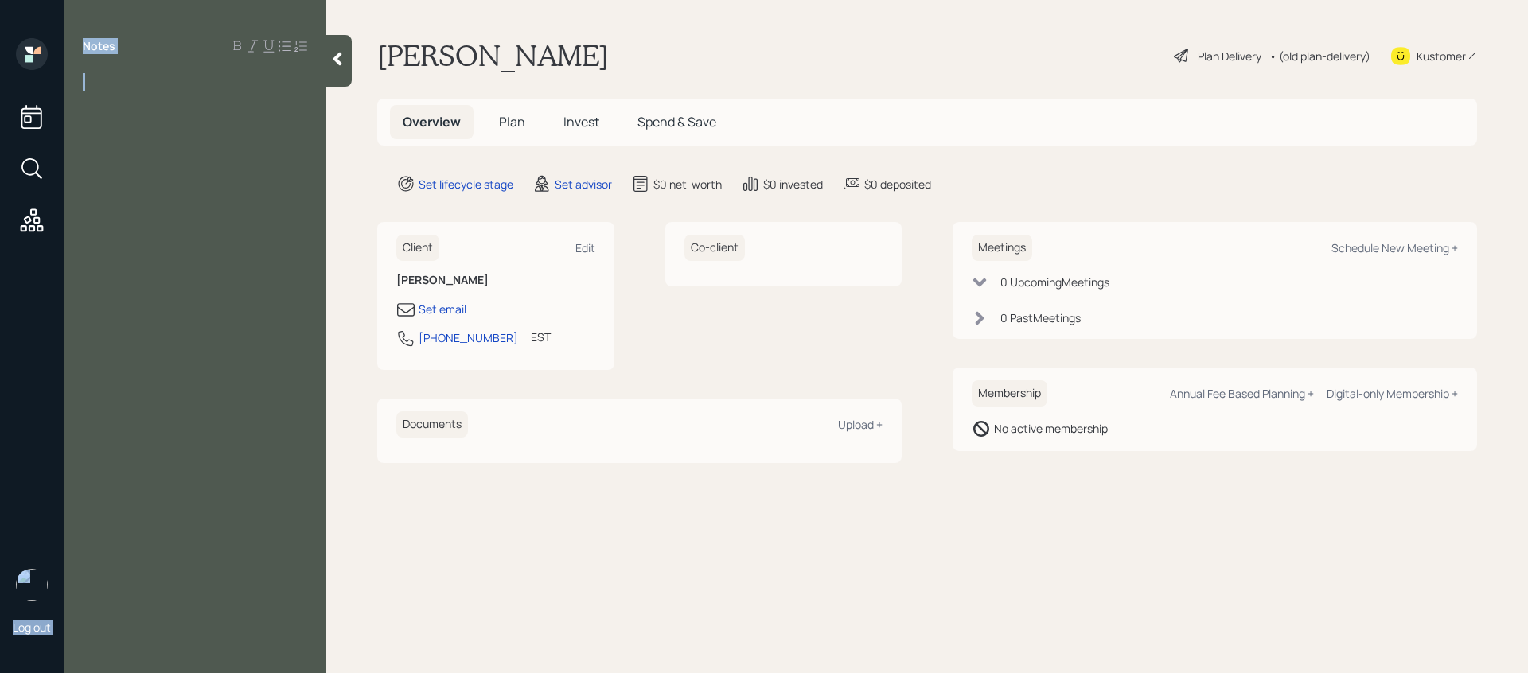  Describe the element at coordinates (585, 247) in the screenshot. I see `div: Edit` at that location.